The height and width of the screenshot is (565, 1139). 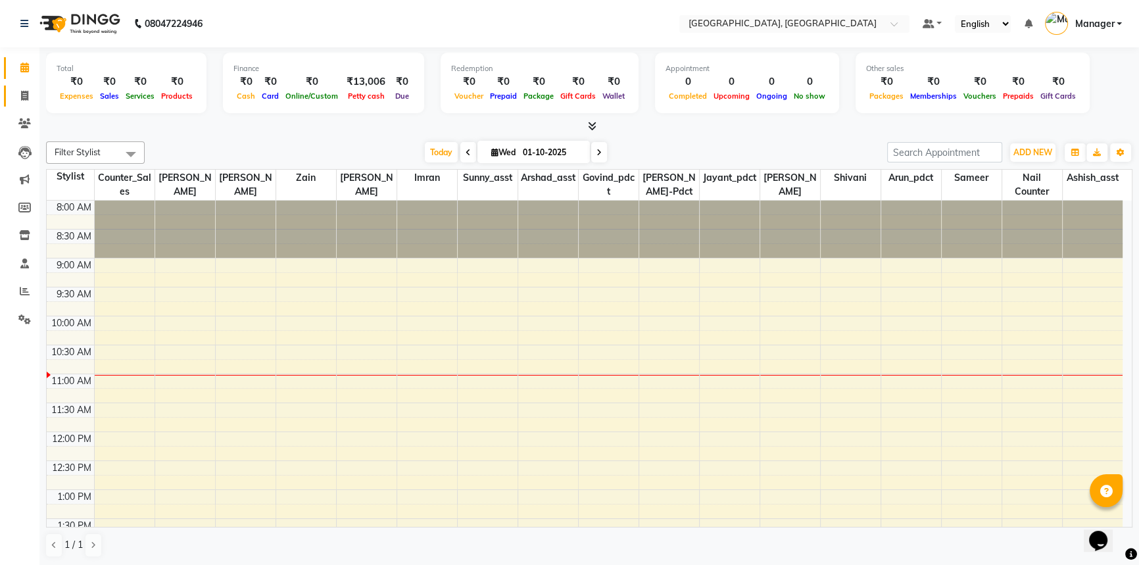 What do you see at coordinates (246, 96) in the screenshot?
I see `span: Cash` at bounding box center [246, 96].